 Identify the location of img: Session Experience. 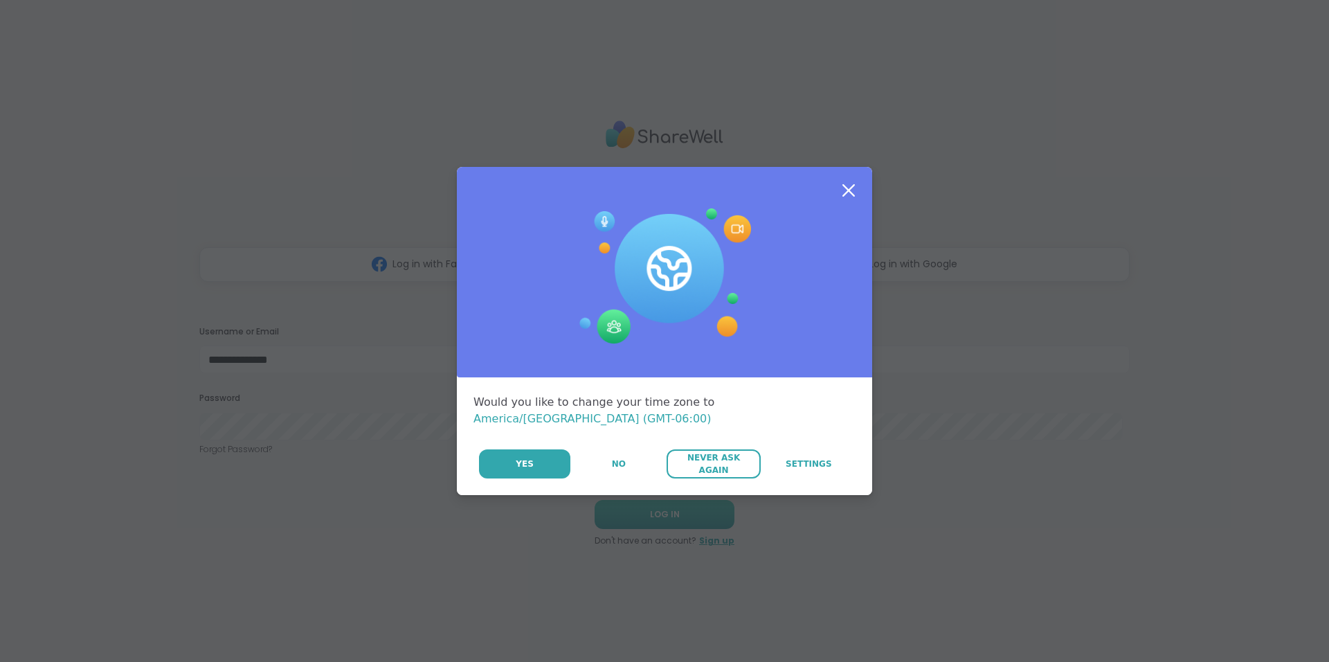
(665, 276).